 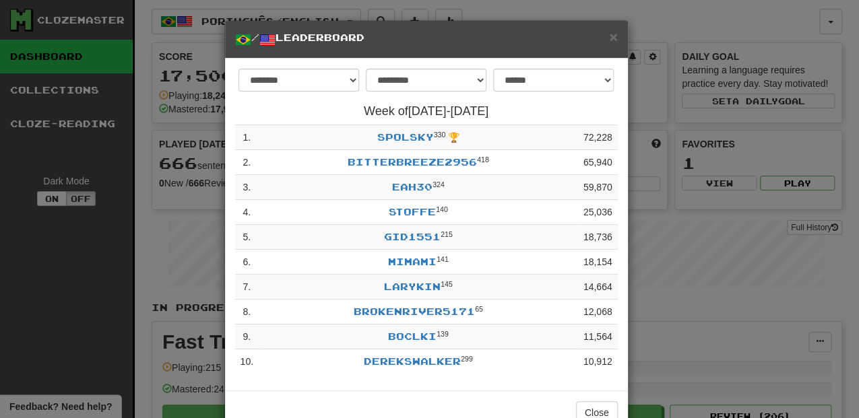 What do you see at coordinates (412, 361) in the screenshot?
I see `a: derekswalker` at bounding box center [412, 361].